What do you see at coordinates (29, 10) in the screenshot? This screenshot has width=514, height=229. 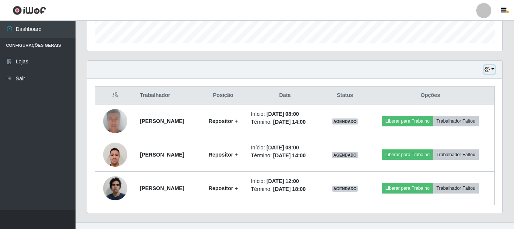 I see `img: CoreUI Logo` at bounding box center [29, 10].